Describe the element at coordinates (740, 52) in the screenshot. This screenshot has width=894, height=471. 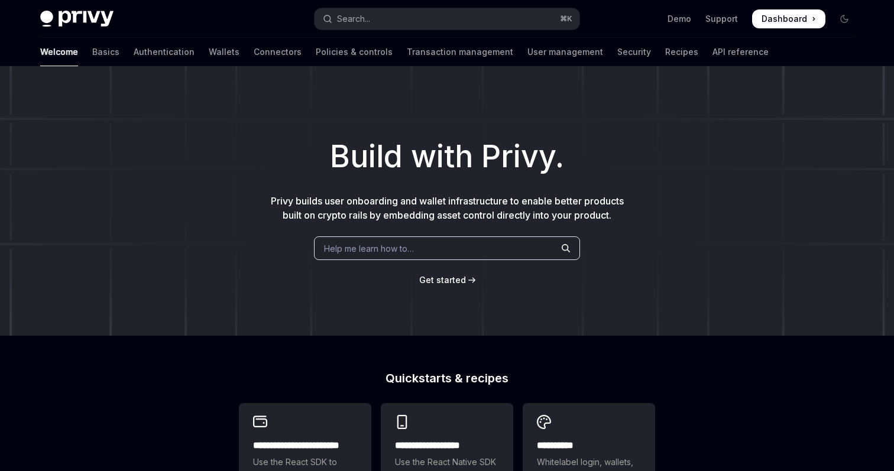
I see `a: API reference` at that location.